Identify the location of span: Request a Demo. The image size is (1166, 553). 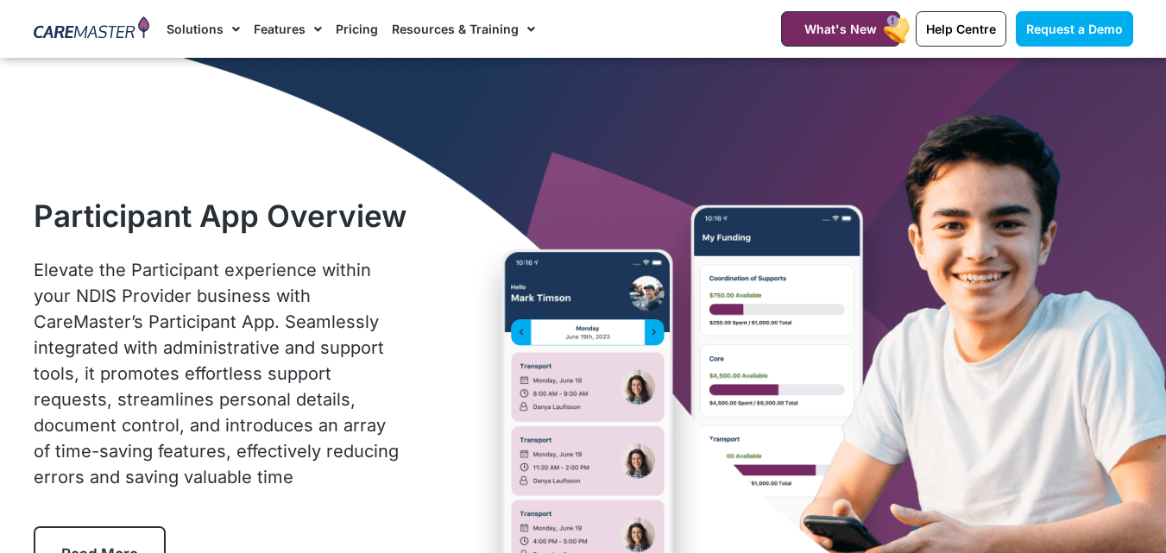
(1074, 28).